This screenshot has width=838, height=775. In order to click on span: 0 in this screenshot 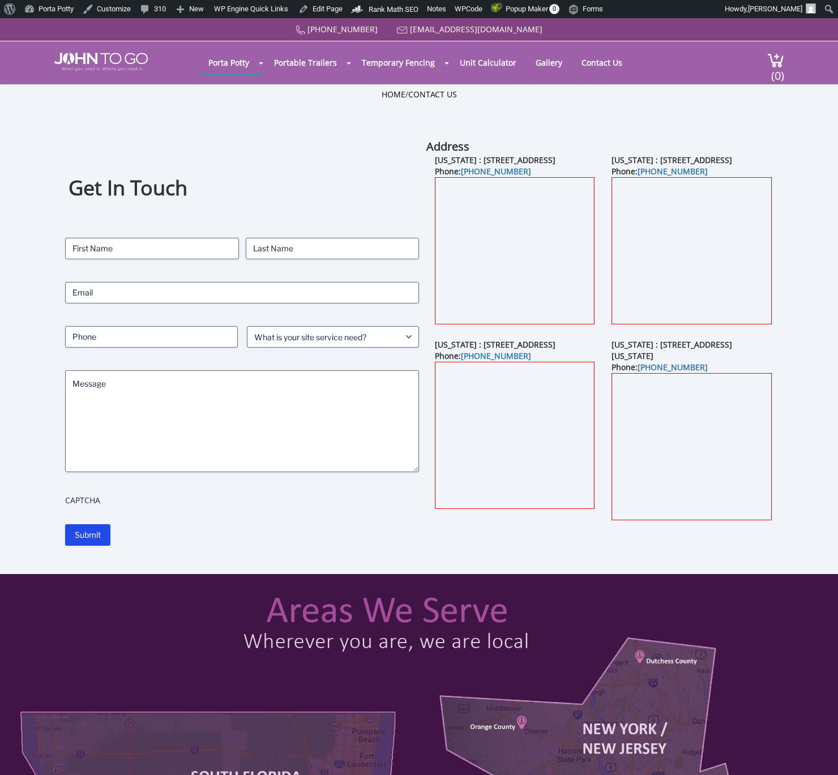, I will do `click(554, 9)`.